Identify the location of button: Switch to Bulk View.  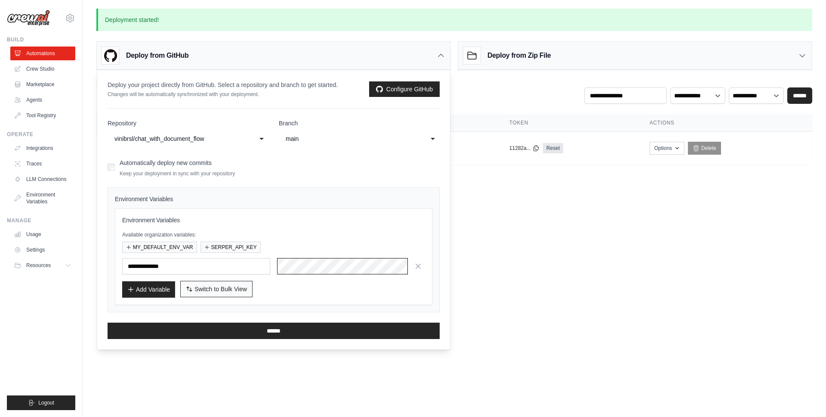
(216, 289).